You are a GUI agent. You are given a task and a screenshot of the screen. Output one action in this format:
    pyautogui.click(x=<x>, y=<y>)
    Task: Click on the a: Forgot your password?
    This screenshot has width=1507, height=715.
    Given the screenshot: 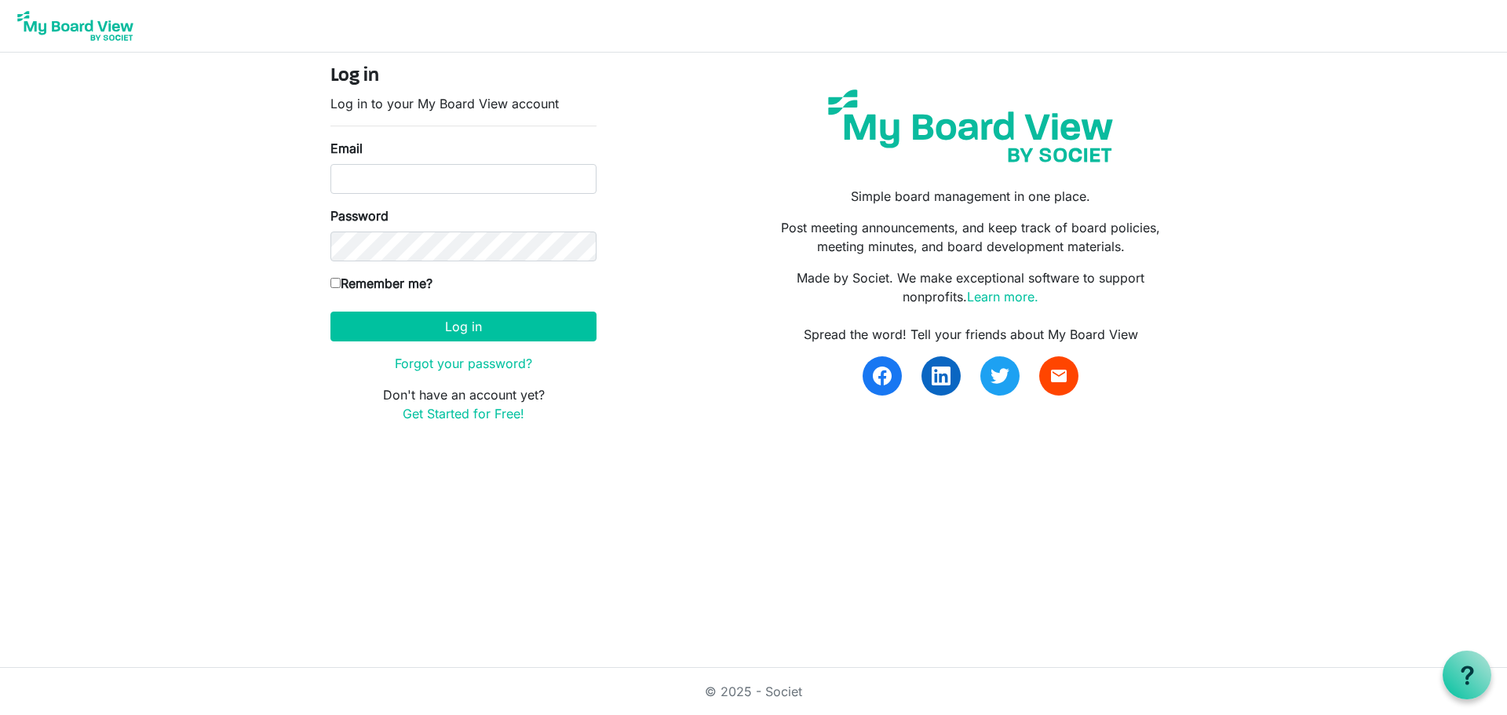 What is the action you would take?
    pyautogui.click(x=463, y=363)
    